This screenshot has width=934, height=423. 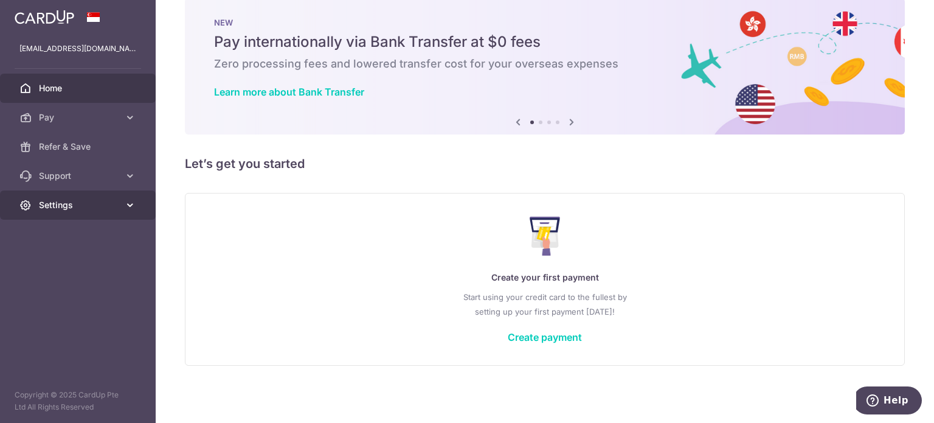 I want to click on span: Support, so click(x=79, y=176).